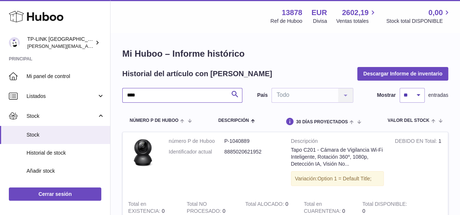 The width and height of the screenshot is (460, 215). I want to click on span: Historial de entregas, so click(65, 189).